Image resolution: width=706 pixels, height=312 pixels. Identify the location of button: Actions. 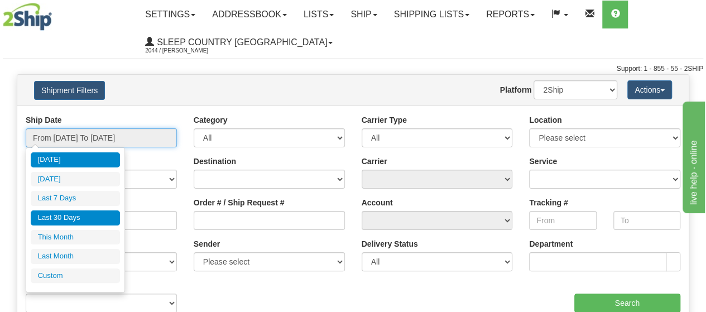
(650, 90).